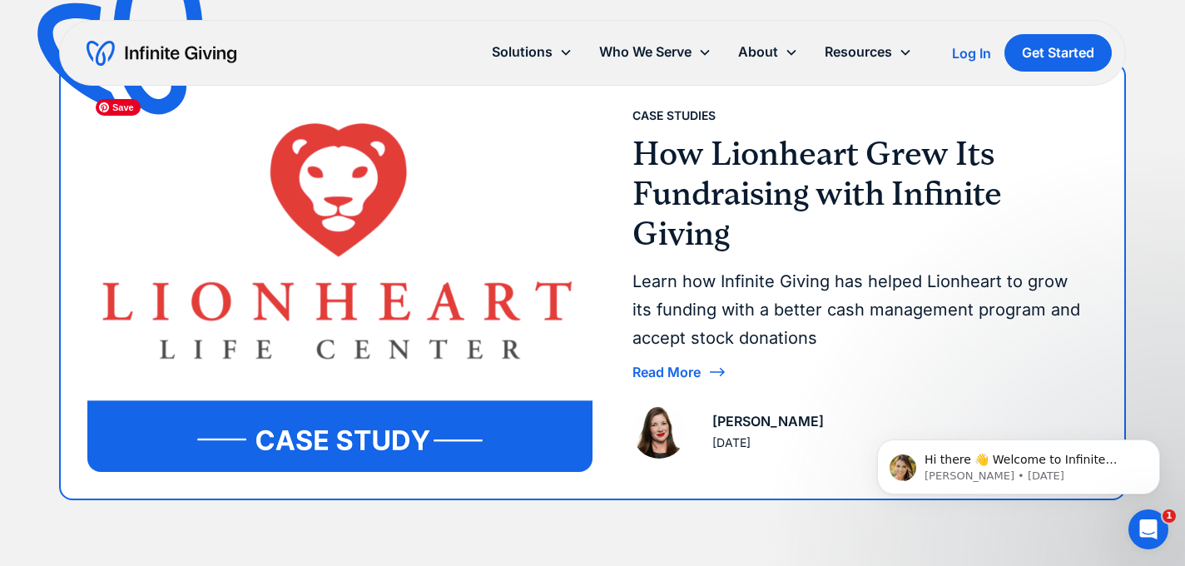  Describe the element at coordinates (1057, 52) in the screenshot. I see `a: Get Started` at that location.